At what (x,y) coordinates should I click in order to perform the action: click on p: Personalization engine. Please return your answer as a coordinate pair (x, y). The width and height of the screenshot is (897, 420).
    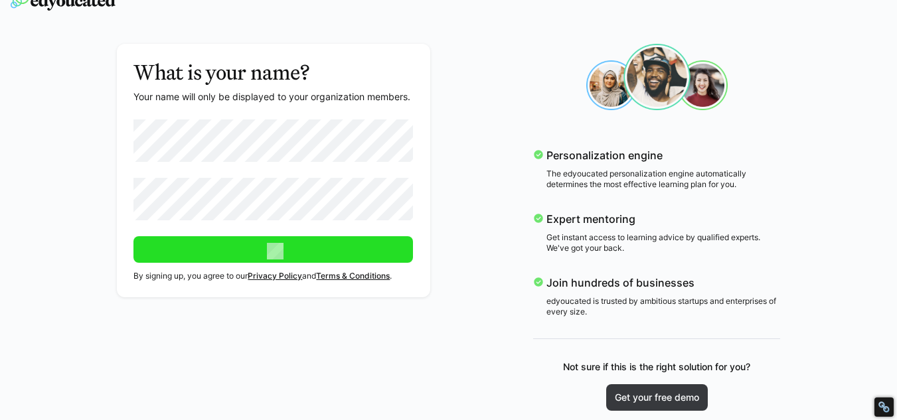
    Looking at the image, I should click on (663, 155).